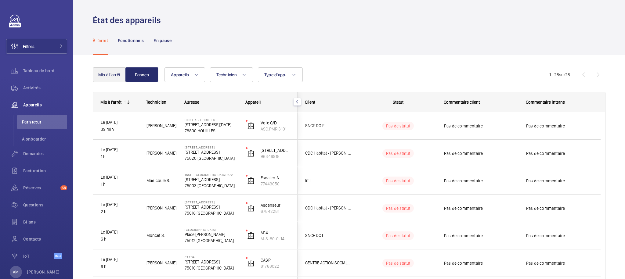 The height and width of the screenshot is (279, 625). Describe the element at coordinates (45, 122) in the screenshot. I see `span: Par statut` at that location.